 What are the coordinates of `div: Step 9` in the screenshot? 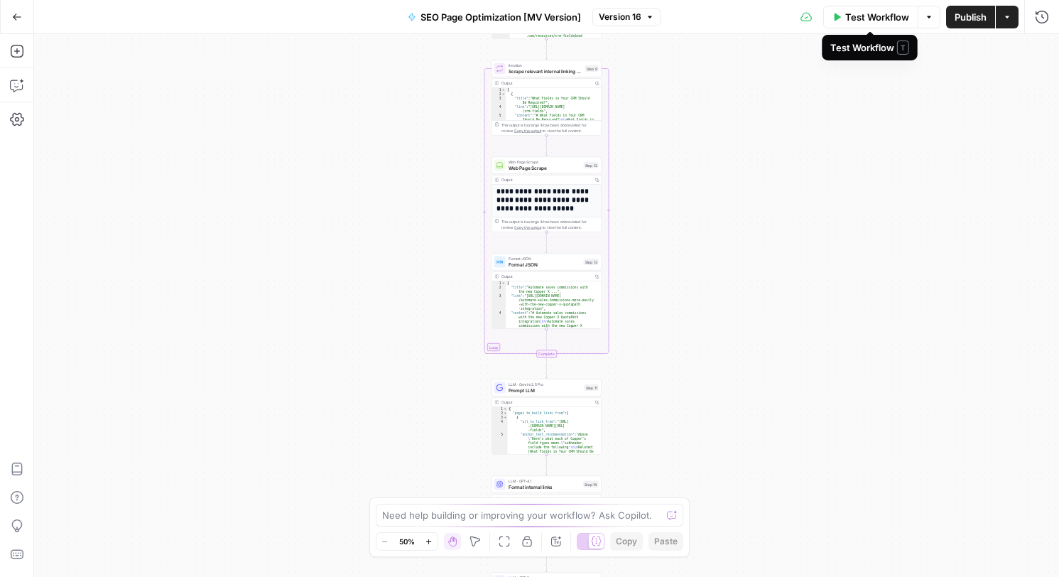 It's located at (592, 68).